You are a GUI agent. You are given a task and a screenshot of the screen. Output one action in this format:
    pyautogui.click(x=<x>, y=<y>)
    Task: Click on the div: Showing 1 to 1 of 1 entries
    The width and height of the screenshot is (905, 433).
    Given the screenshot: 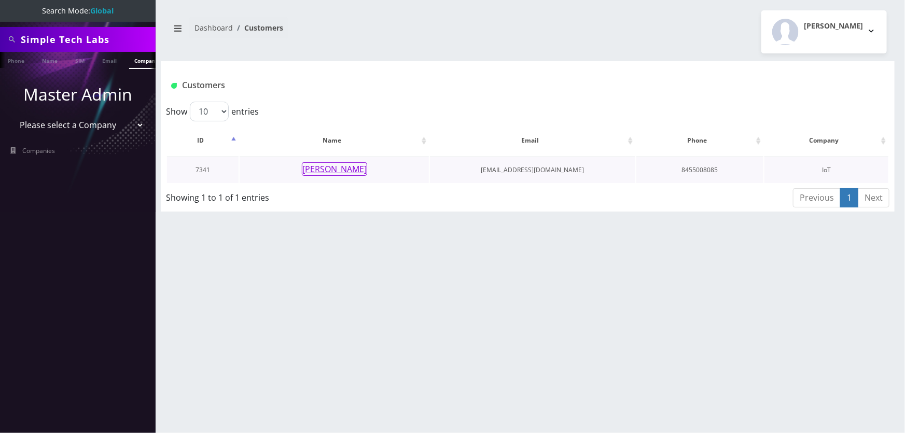 What is the action you would take?
    pyautogui.click(x=313, y=195)
    